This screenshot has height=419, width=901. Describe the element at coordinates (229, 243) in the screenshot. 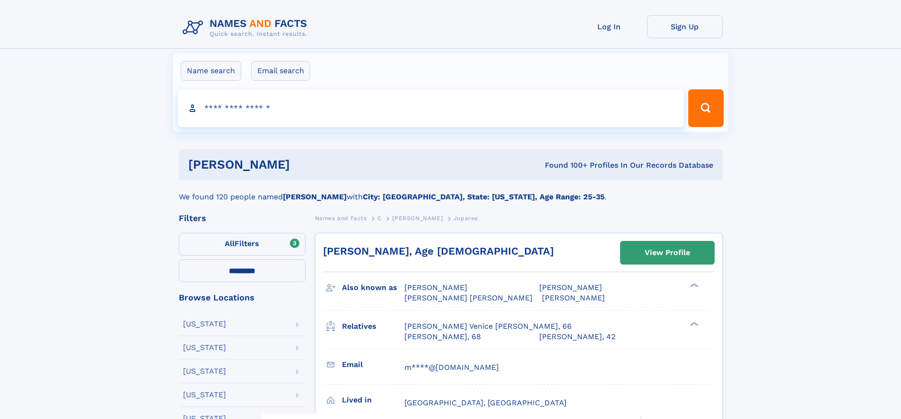

I see `span: All` at that location.